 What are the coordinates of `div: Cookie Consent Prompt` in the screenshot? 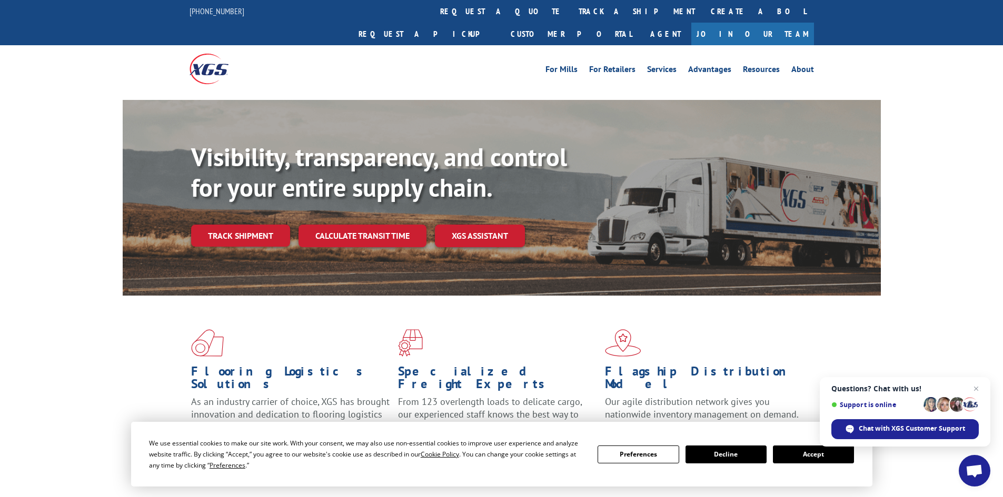 It's located at (502, 454).